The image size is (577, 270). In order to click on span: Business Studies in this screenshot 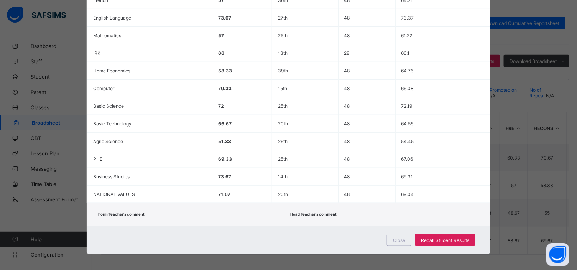, I will do `click(111, 176)`.